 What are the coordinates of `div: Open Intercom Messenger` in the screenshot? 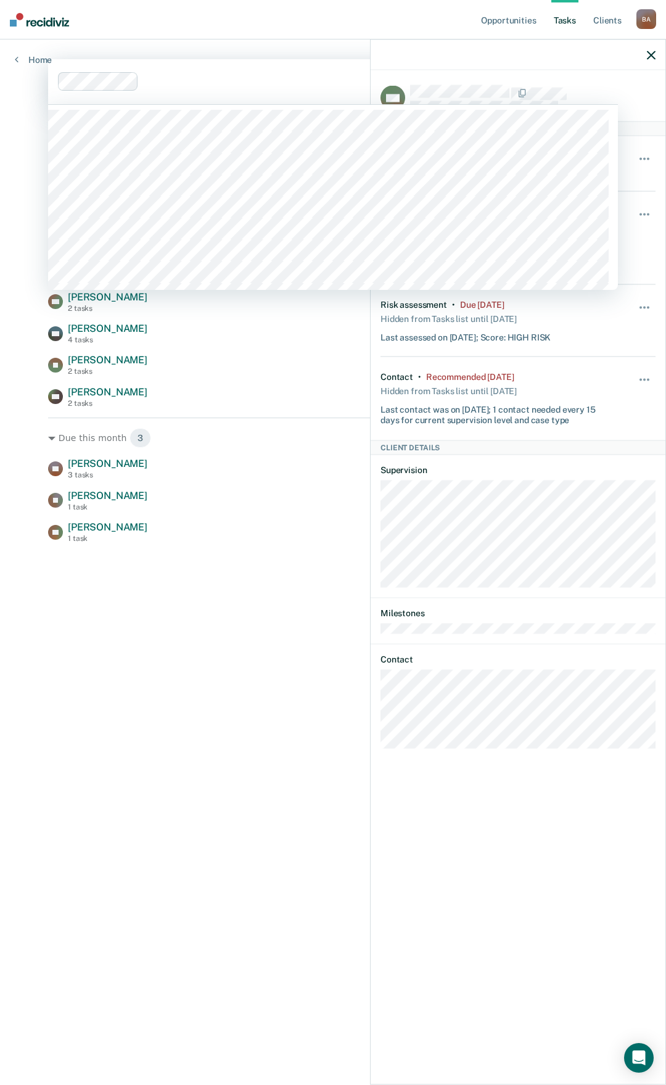 It's located at (639, 1058).